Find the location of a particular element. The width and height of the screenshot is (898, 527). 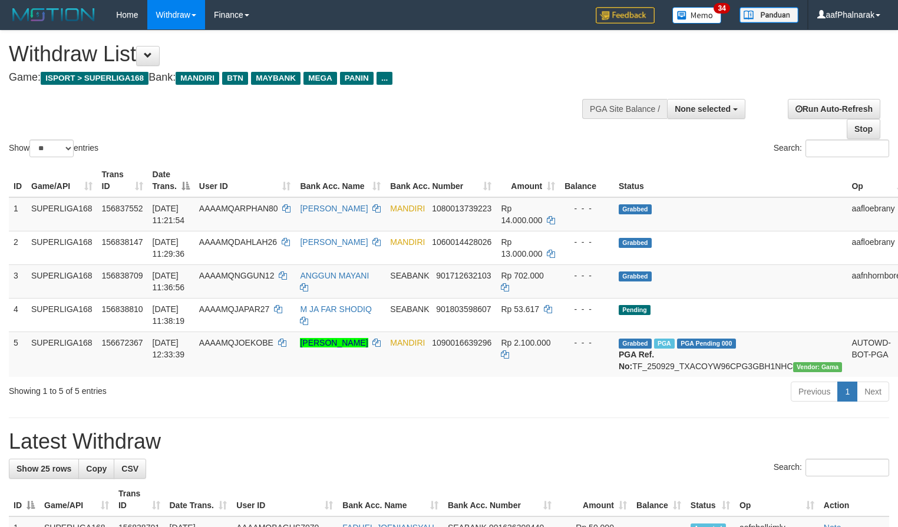

h1: Latest Withdraw is located at coordinates (449, 442).